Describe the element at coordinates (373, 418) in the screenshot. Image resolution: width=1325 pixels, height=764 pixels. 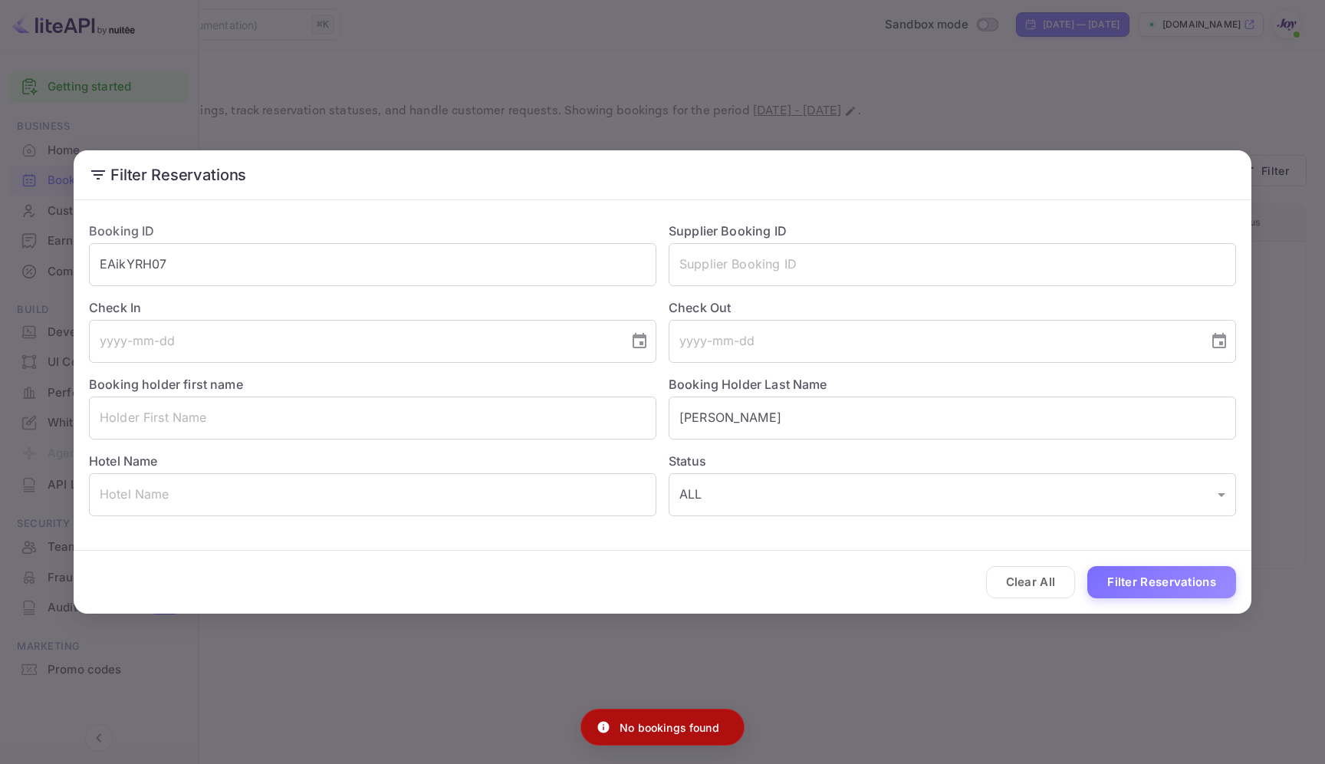
I see `input: Holder First Name` at that location.